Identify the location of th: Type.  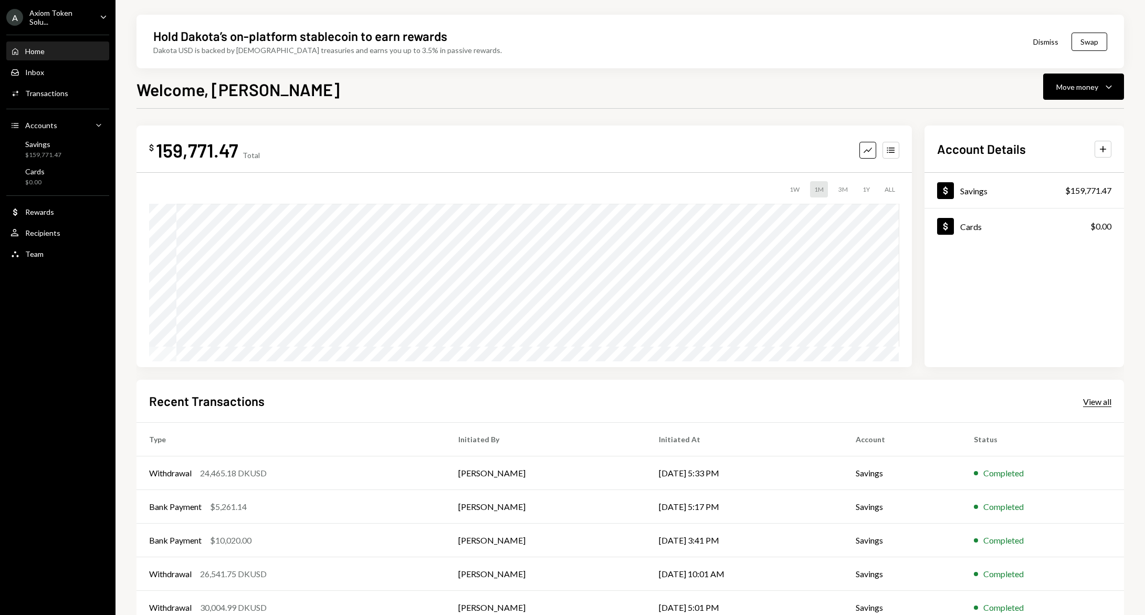
(291, 439).